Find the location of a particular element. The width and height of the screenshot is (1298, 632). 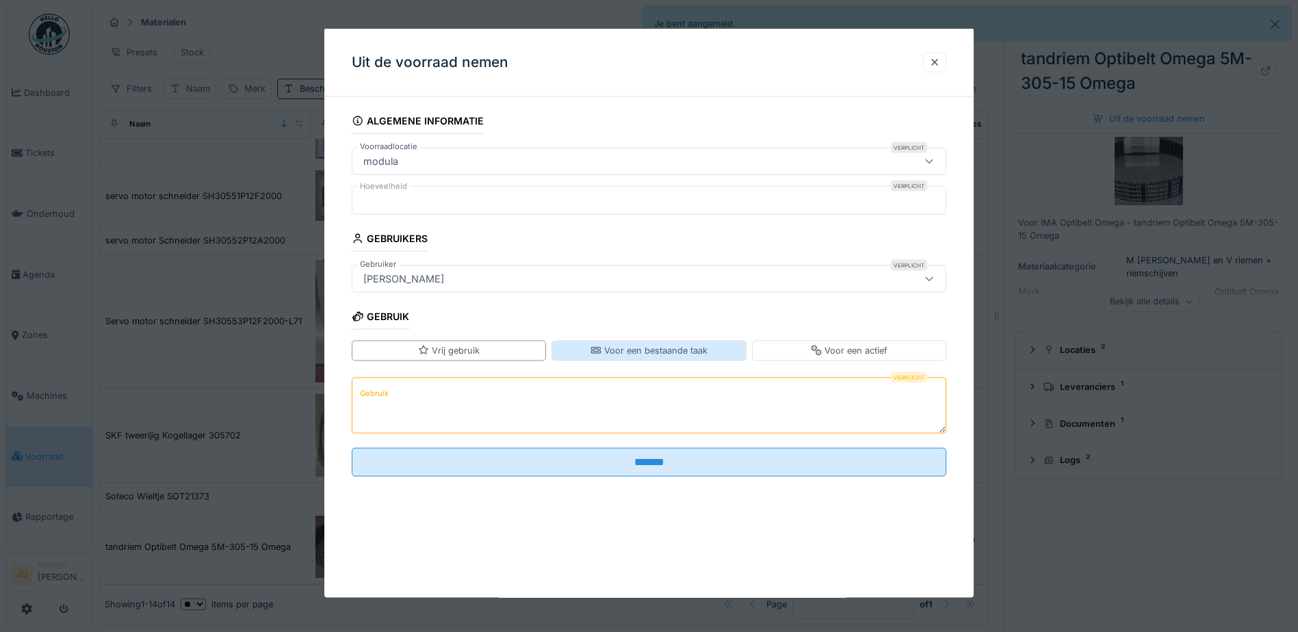

div: Gebruikers is located at coordinates (389, 240).